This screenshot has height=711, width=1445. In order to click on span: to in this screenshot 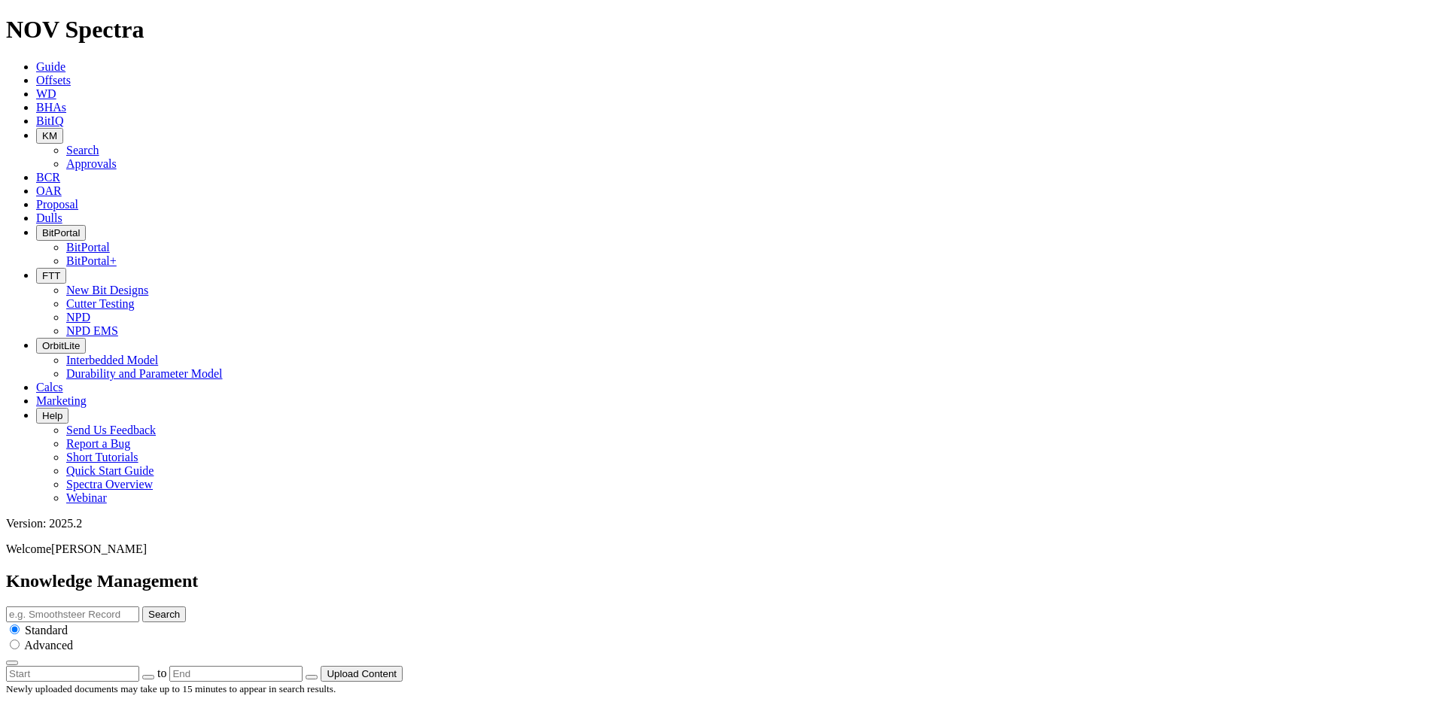, I will do `click(162, 673)`.